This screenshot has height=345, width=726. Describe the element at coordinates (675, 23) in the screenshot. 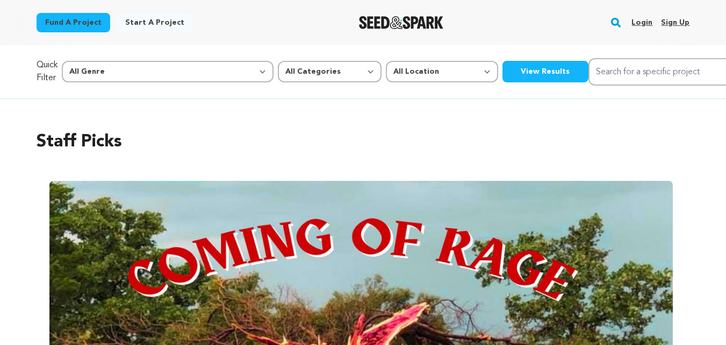

I see `a: Sign up` at that location.